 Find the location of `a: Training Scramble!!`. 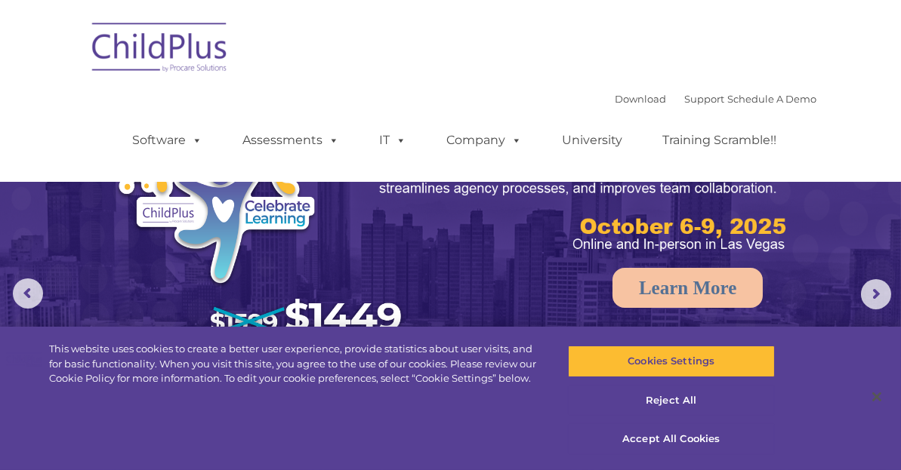

a: Training Scramble!! is located at coordinates (719, 140).